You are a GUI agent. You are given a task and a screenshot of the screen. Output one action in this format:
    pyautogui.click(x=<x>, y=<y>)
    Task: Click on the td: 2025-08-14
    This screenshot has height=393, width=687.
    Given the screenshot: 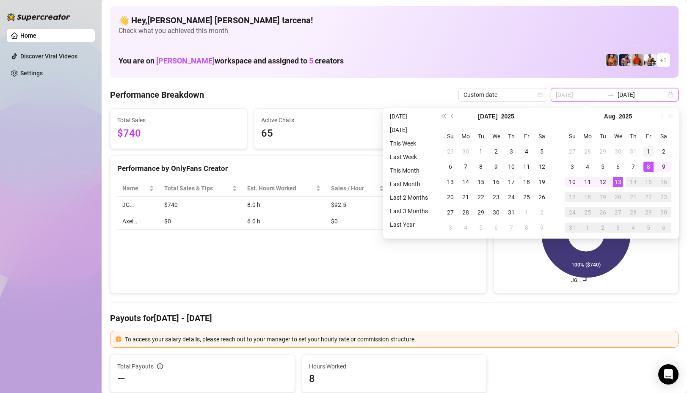 What is the action you would take?
    pyautogui.click(x=633, y=182)
    